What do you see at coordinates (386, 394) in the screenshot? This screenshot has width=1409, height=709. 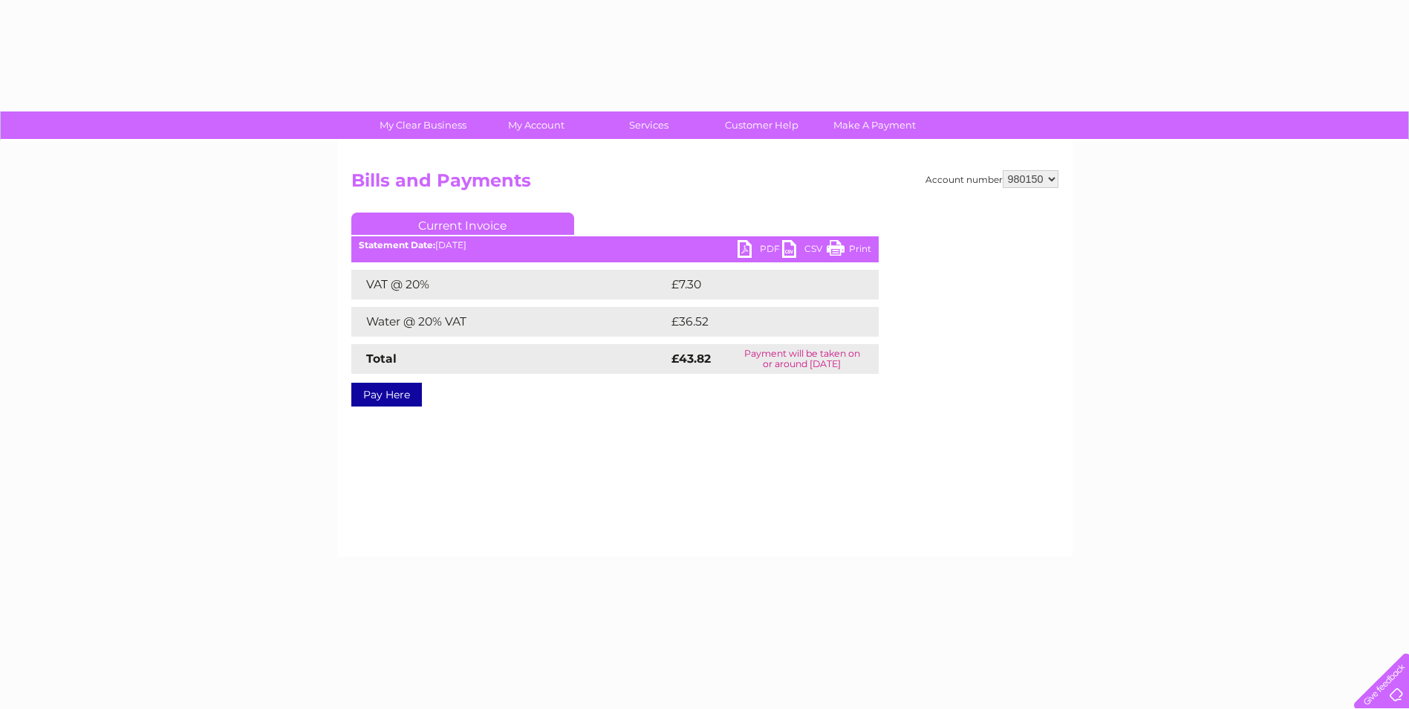 I see `a: Pay Here` at bounding box center [386, 394].